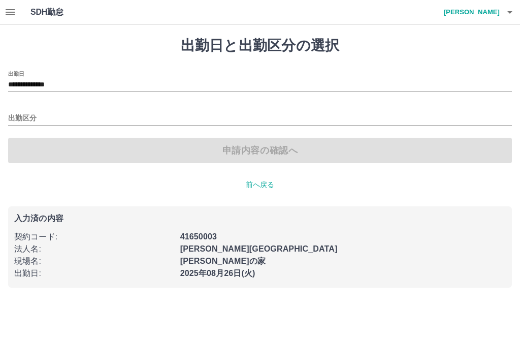  Describe the element at coordinates (218, 273) in the screenshot. I see `b: 2025年08月26日(火)` at that location.